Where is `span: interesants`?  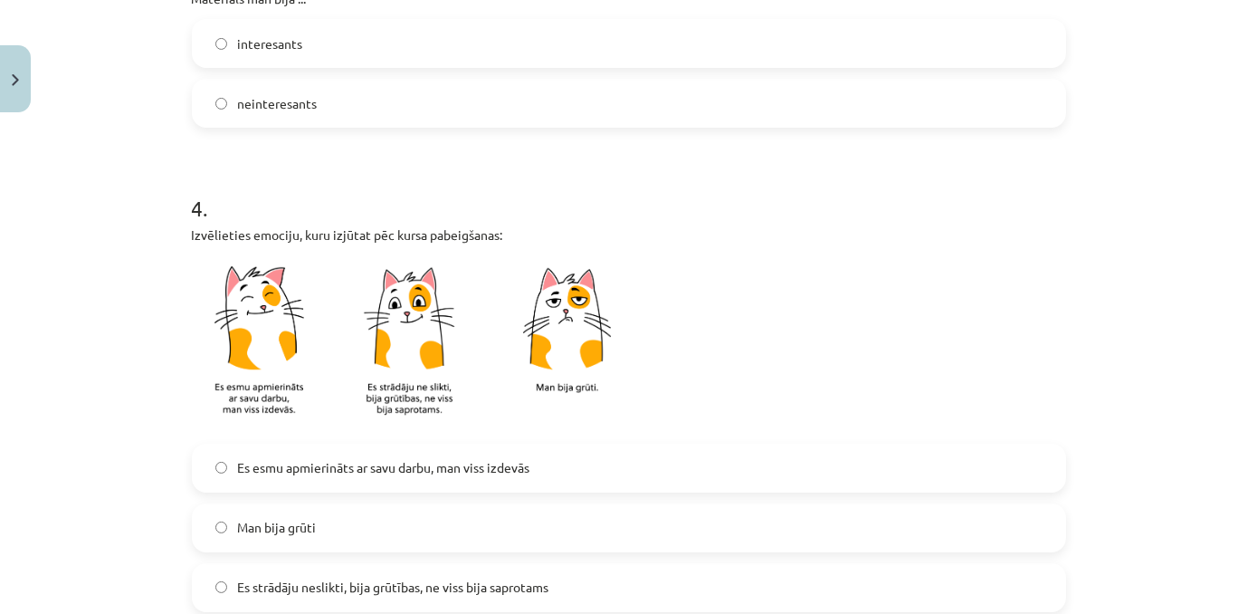
span: interesants is located at coordinates (271, 43).